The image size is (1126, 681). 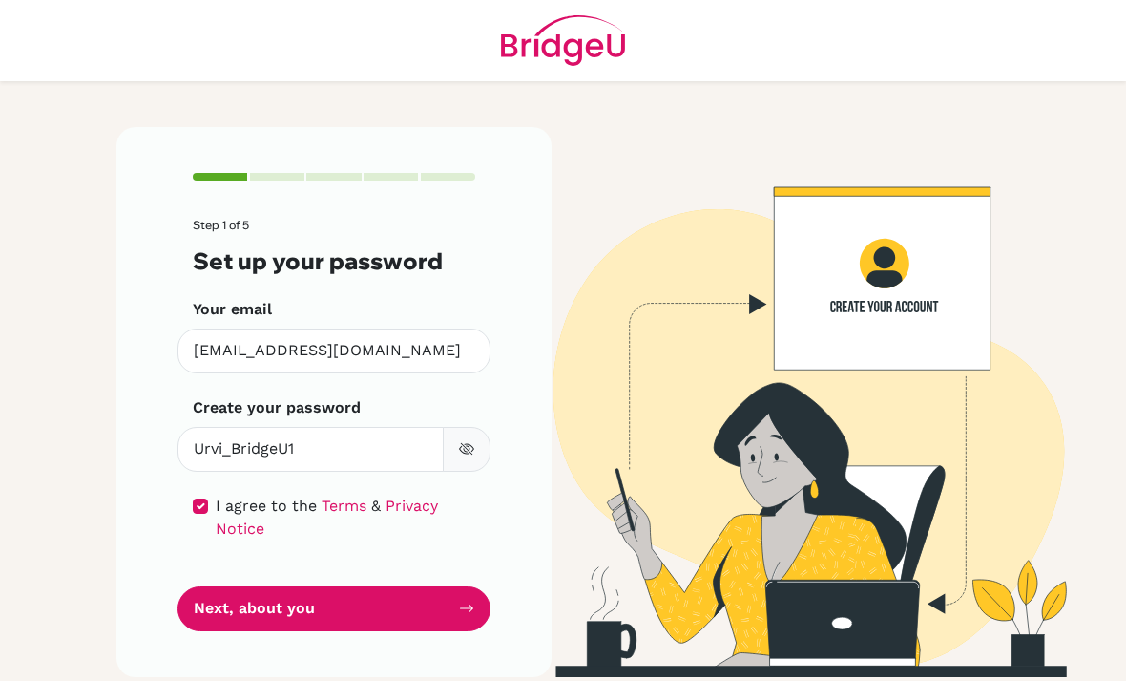 What do you see at coordinates (266, 505) in the screenshot?
I see `span: I agree to the` at bounding box center [266, 505].